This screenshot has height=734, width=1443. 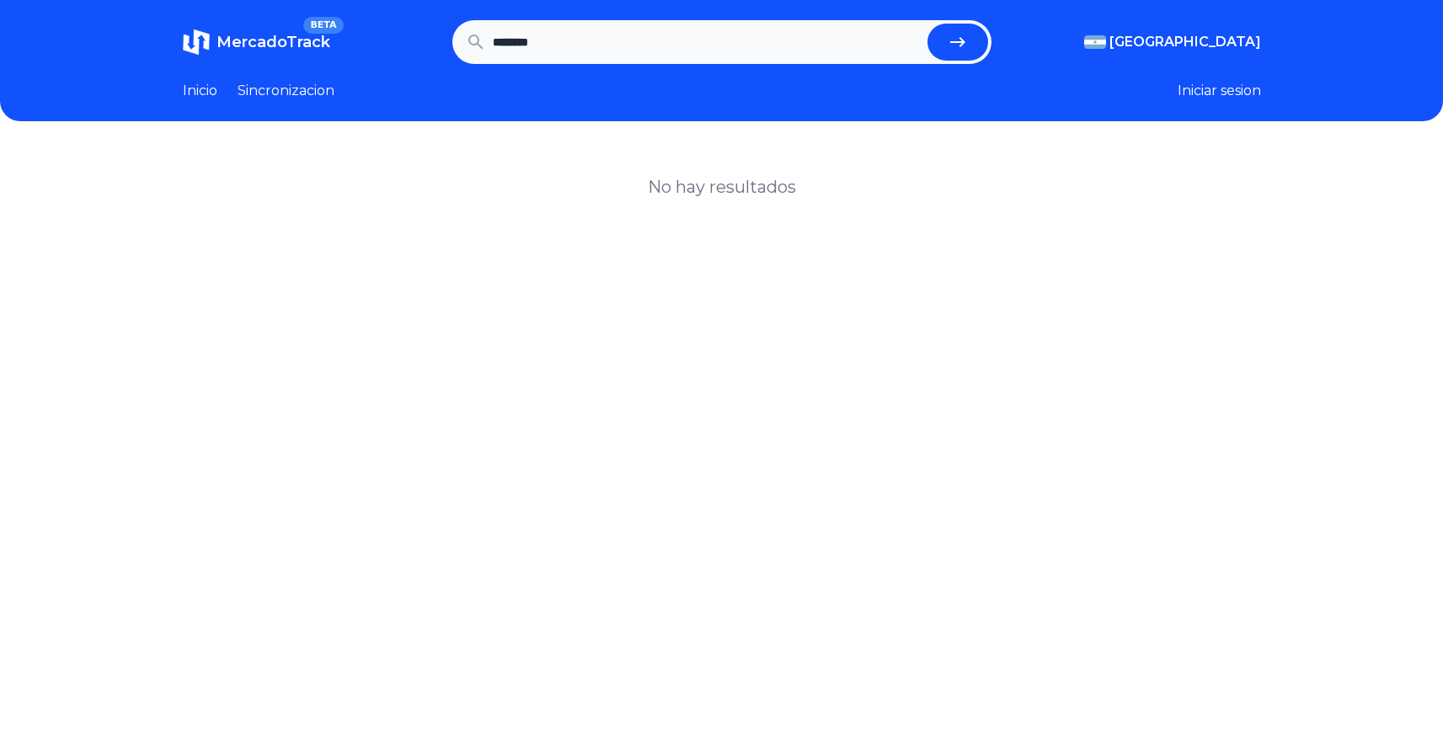 What do you see at coordinates (196, 42) in the screenshot?
I see `img: MercadoTrack` at bounding box center [196, 42].